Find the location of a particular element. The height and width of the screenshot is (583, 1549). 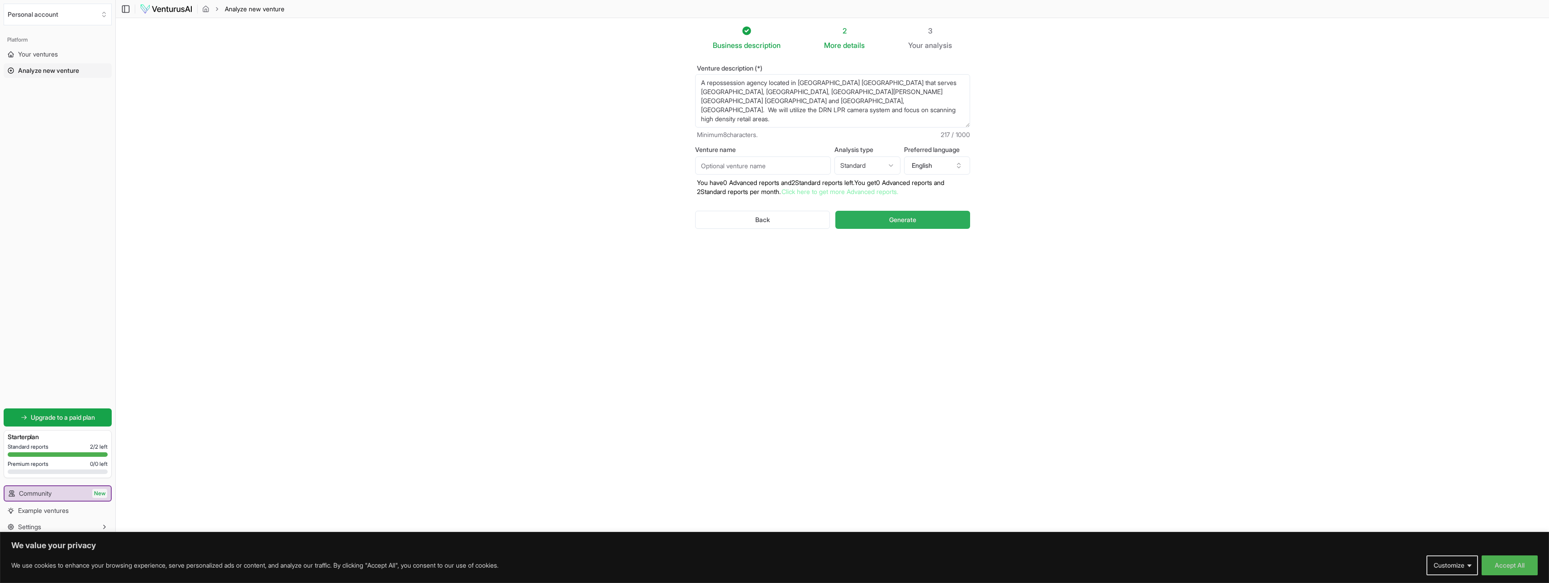

span: Community is located at coordinates (35, 493).